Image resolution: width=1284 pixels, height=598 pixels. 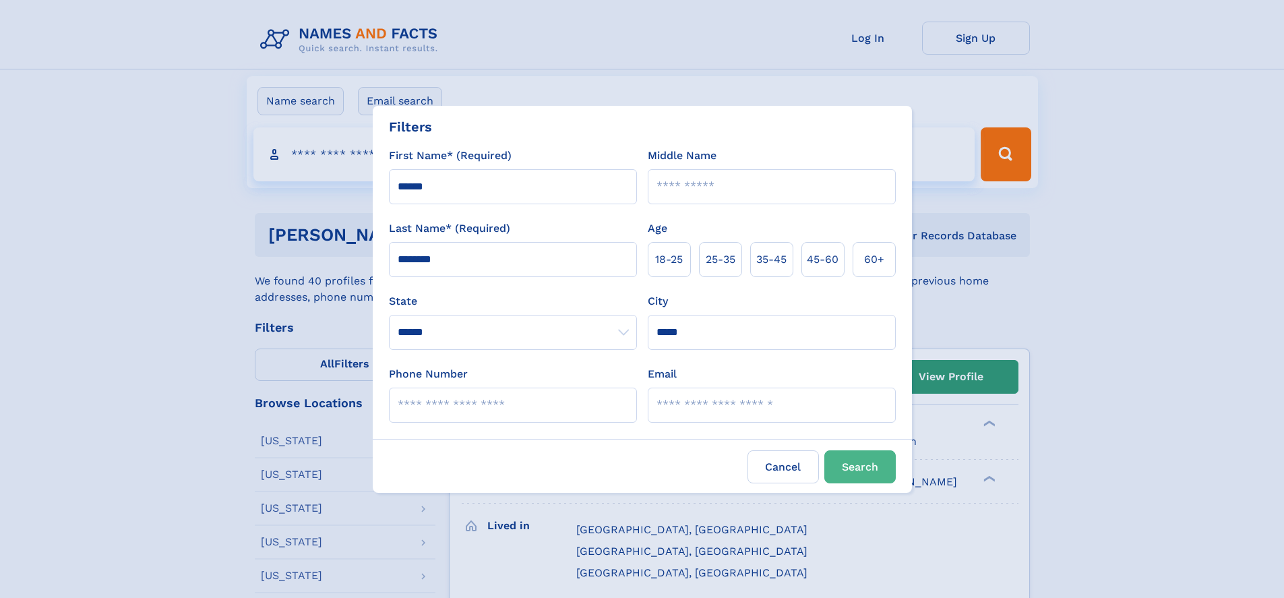 What do you see at coordinates (682, 156) in the screenshot?
I see `label: Middle Name` at bounding box center [682, 156].